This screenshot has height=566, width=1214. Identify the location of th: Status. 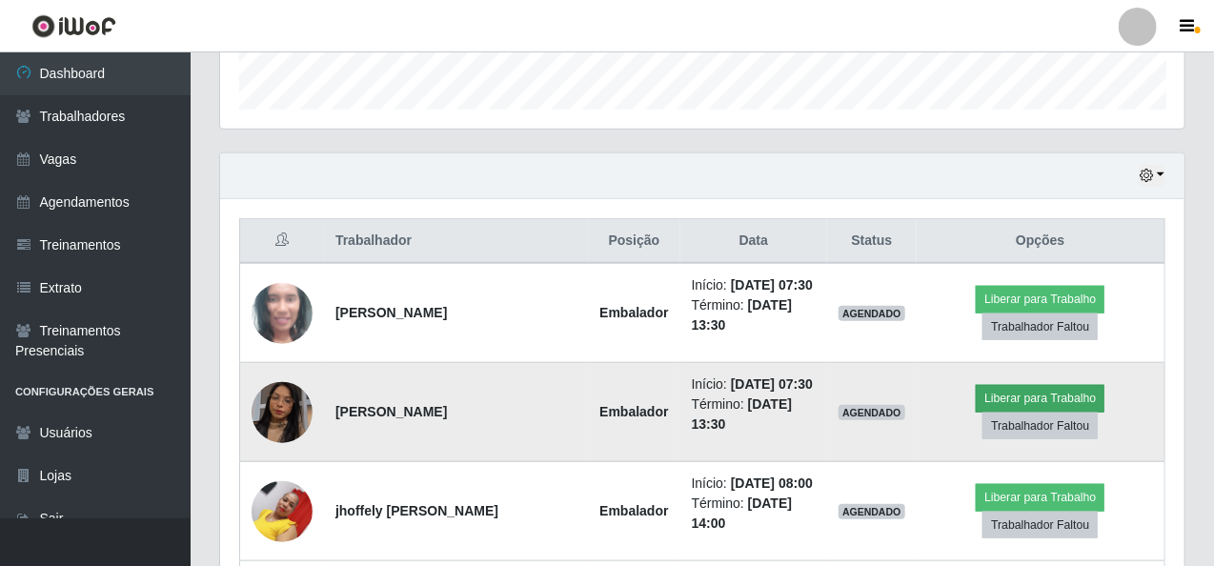
(872, 241).